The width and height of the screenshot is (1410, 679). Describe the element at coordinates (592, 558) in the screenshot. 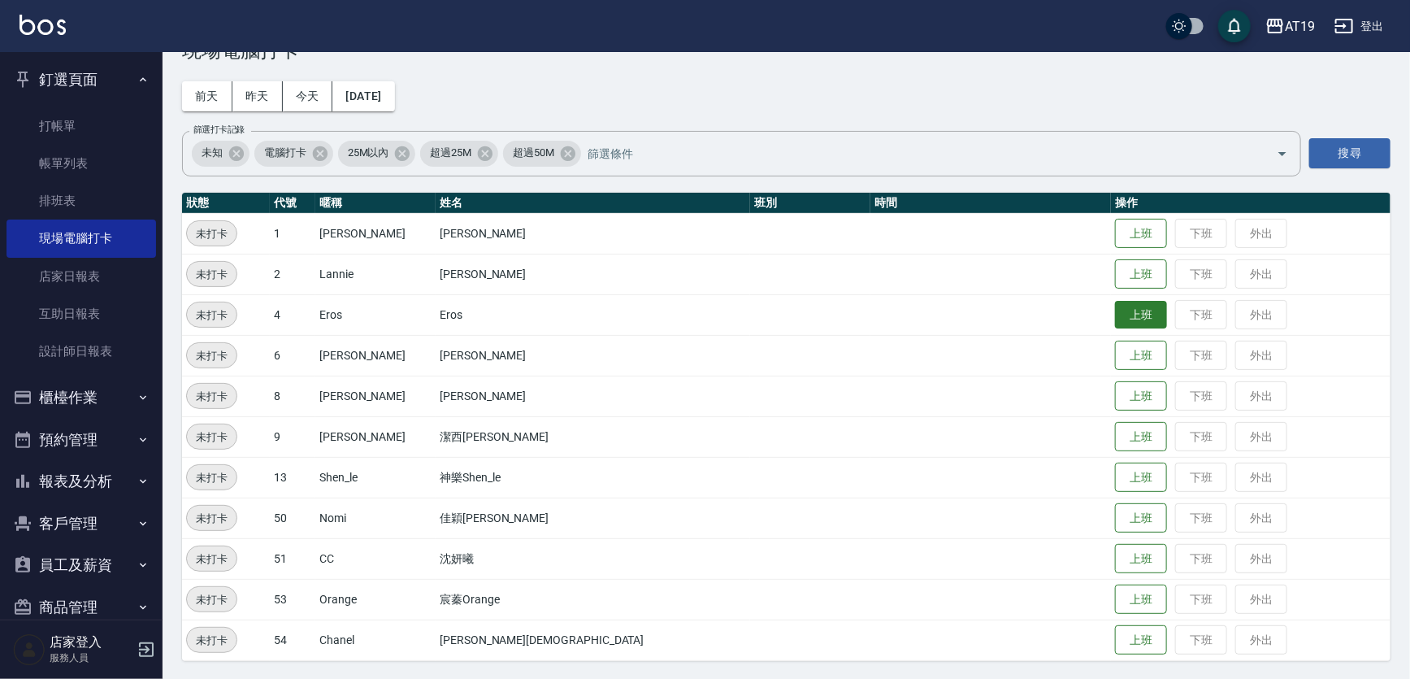

I see `td: 沈妍曦` at that location.